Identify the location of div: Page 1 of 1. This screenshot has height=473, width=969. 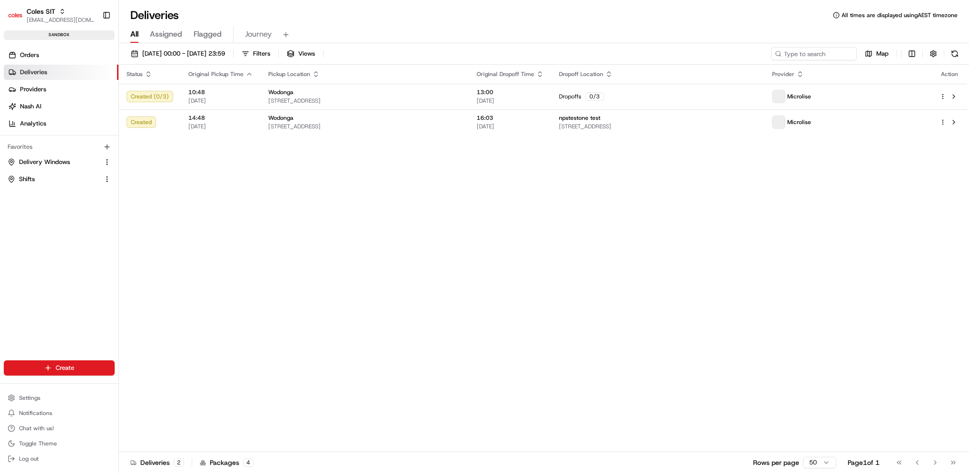
(863, 463).